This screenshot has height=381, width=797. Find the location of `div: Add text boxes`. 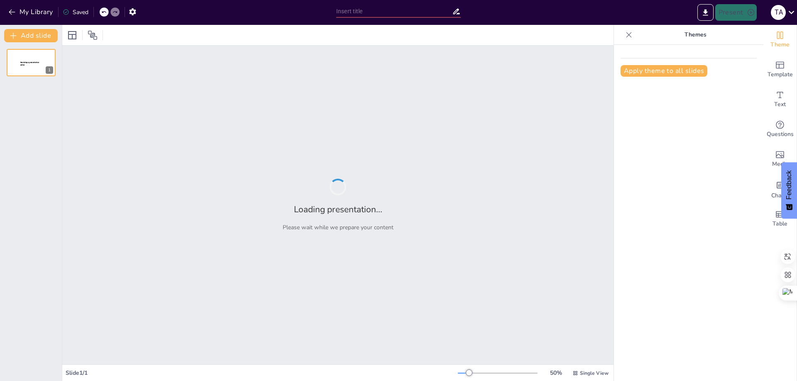

div: Add text boxes is located at coordinates (780, 100).